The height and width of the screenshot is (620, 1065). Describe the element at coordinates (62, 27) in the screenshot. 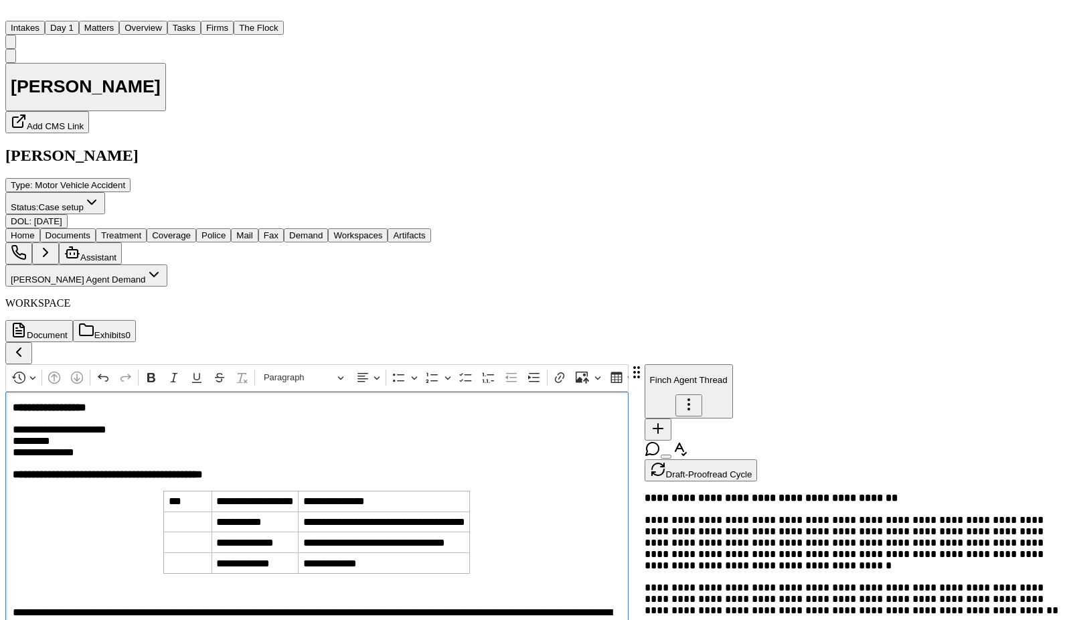

I see `a: Day 1` at that location.